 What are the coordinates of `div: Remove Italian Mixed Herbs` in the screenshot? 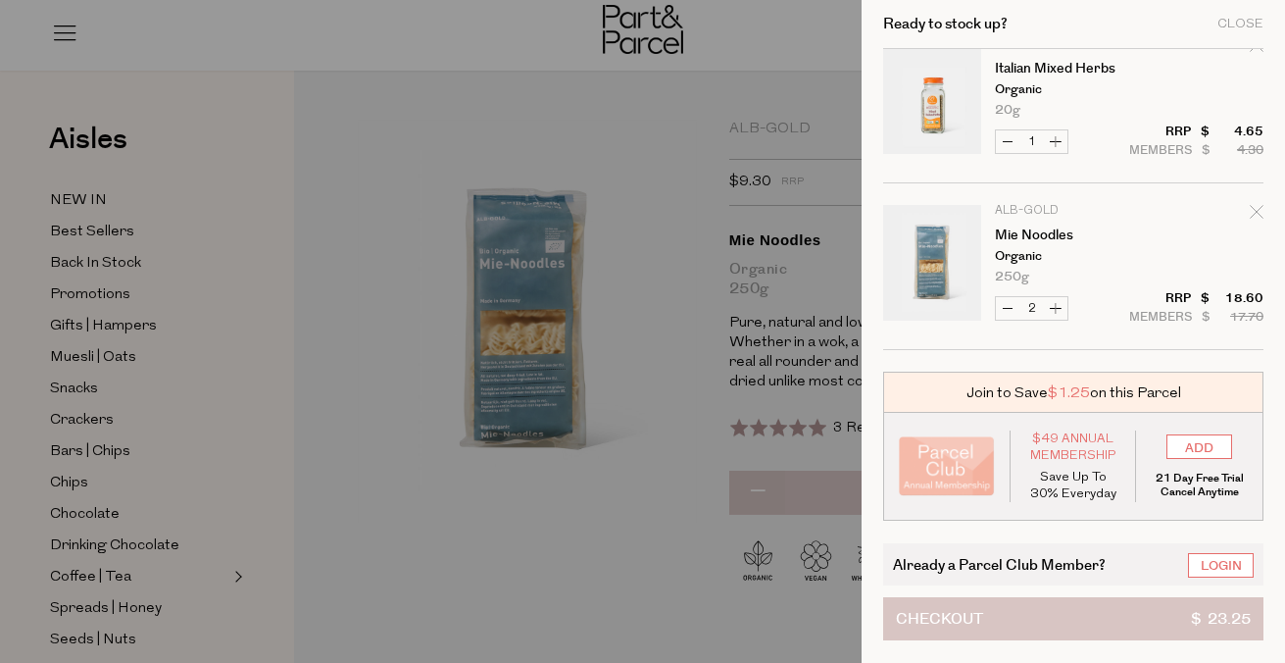 It's located at (1257, 48).